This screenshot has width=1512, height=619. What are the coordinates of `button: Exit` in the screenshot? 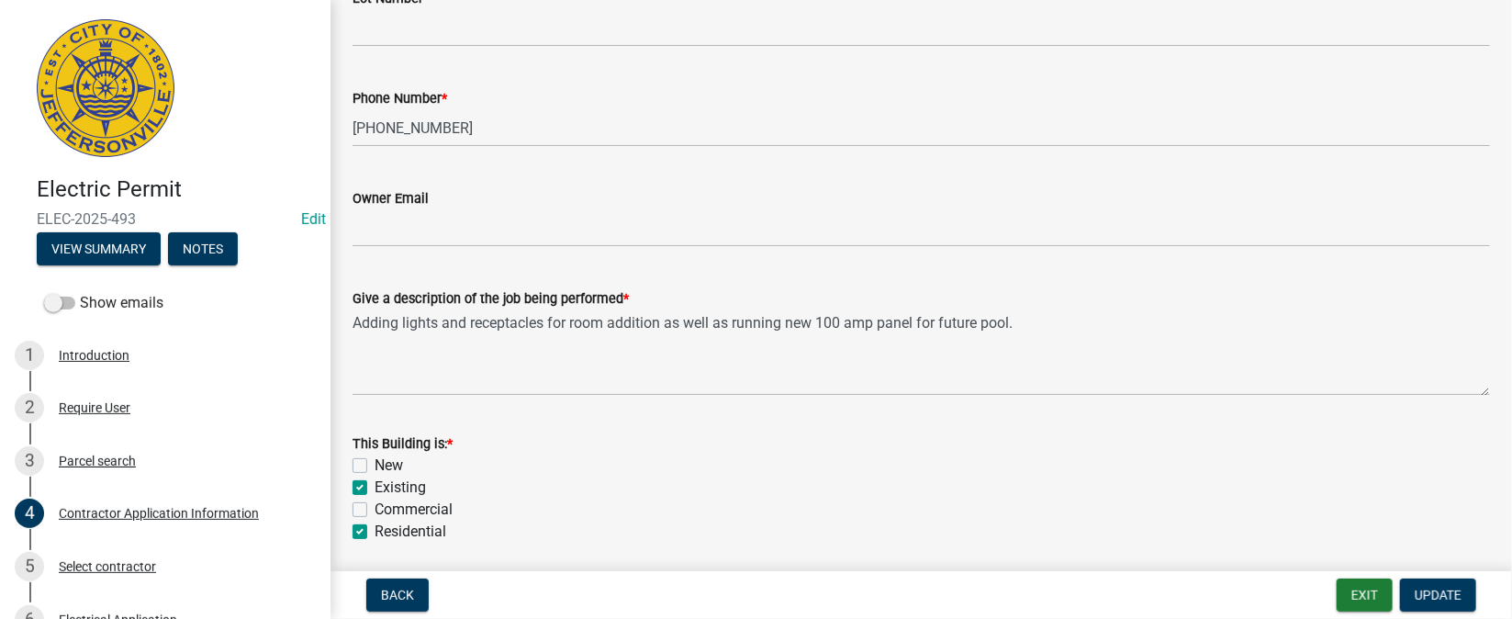 It's located at (1364, 595).